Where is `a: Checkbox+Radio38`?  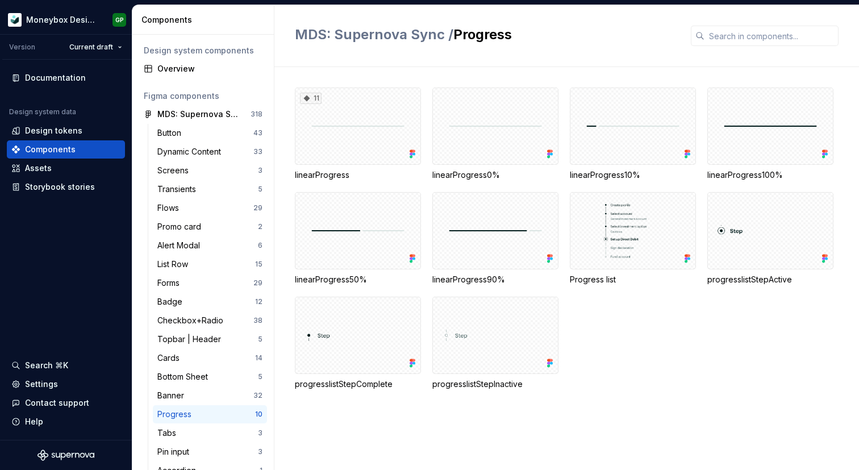 a: Checkbox+Radio38 is located at coordinates (210, 320).